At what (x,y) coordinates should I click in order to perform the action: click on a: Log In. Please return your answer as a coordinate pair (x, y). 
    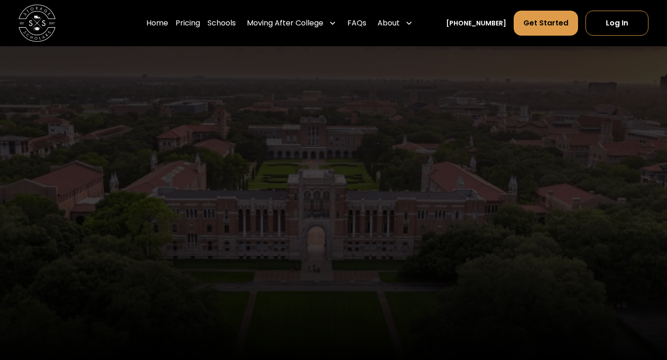
    Looking at the image, I should click on (617, 23).